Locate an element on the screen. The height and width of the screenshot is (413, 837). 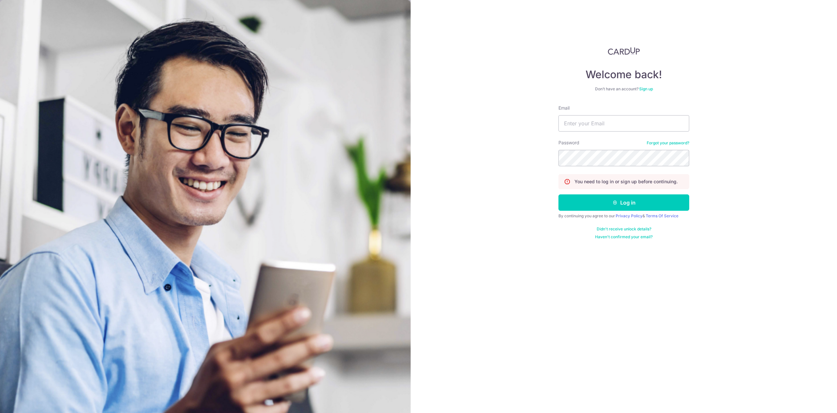
a: Privacy Policy is located at coordinates (629, 215).